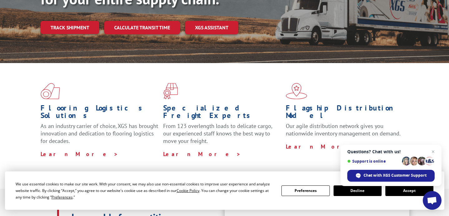 The image size is (449, 216). I want to click on h1: Specialized Freight Experts, so click(222, 113).